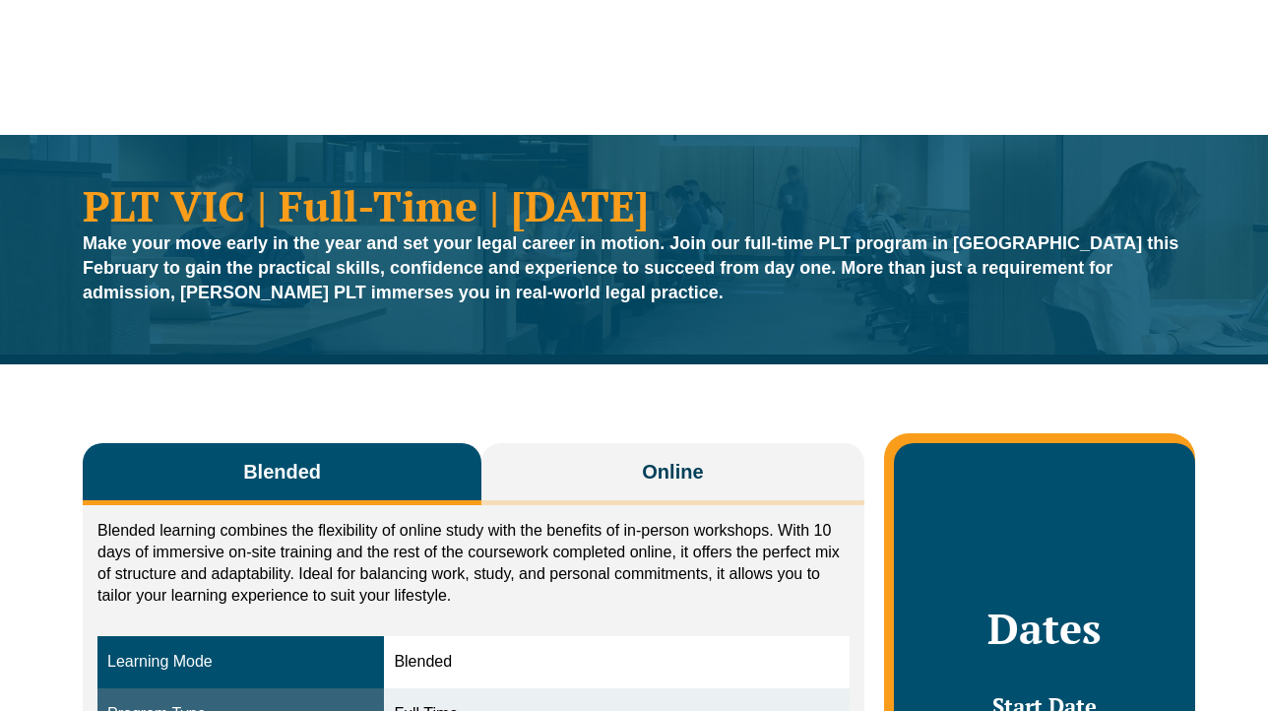 The image size is (1268, 711). I want to click on h2: Dates, so click(1045, 628).